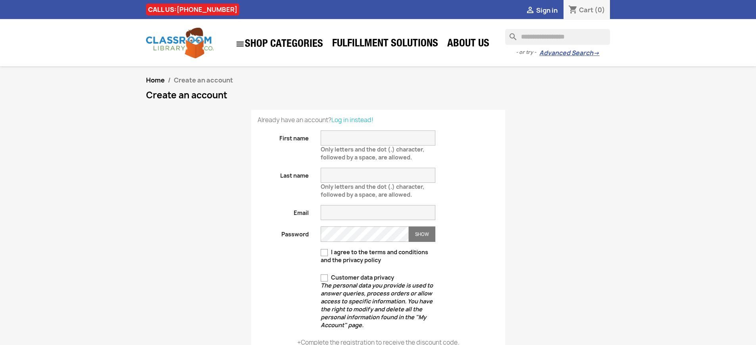 The image size is (756, 345). I want to click on span: Cart, so click(586, 10).